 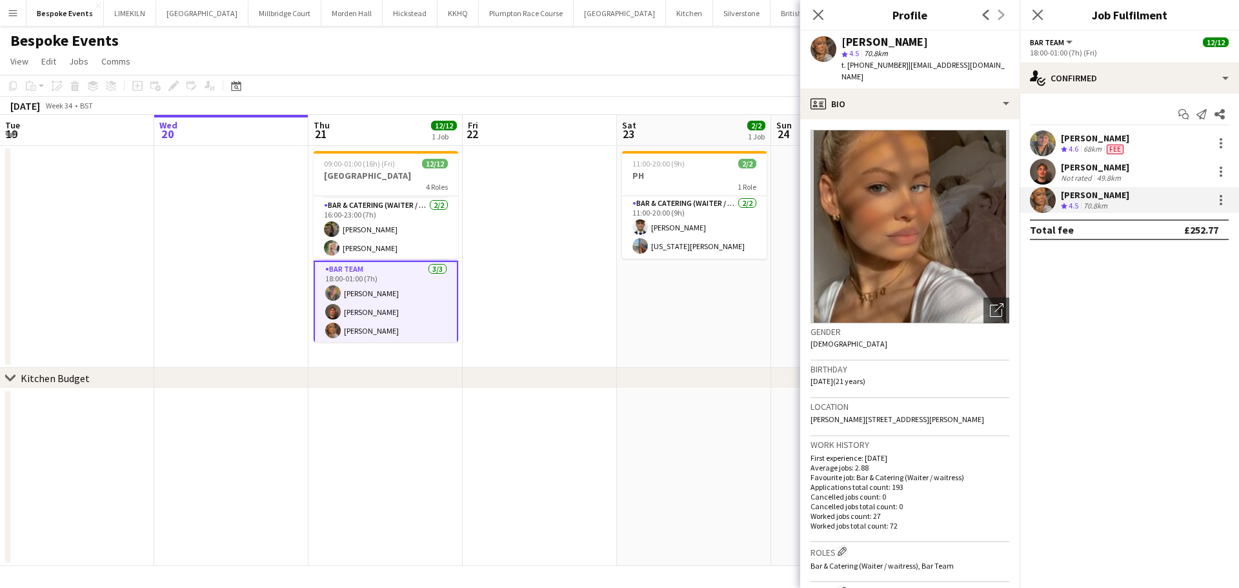 What do you see at coordinates (59, 105) in the screenshot?
I see `span: Week 34` at bounding box center [59, 105].